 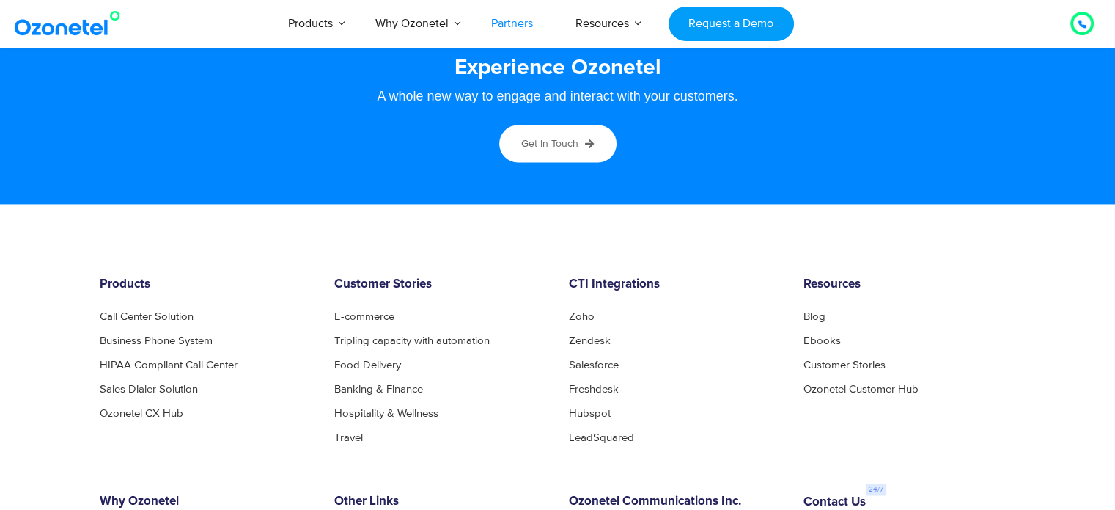 I want to click on div: A whole new way to engage and interact with your customers., so click(x=558, y=96).